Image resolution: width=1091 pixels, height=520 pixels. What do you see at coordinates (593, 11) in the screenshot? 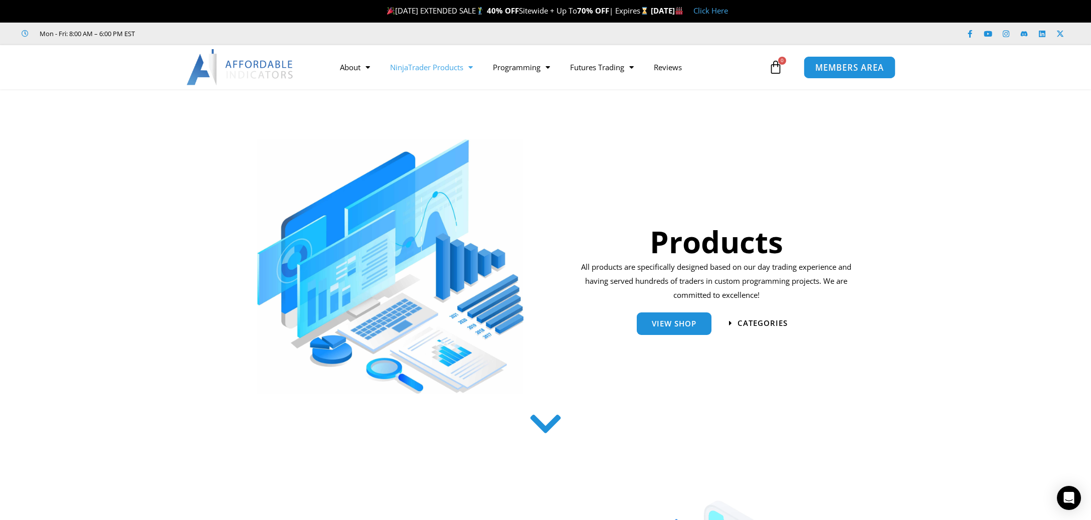
I see `strong: 70% OFF` at bounding box center [593, 11].